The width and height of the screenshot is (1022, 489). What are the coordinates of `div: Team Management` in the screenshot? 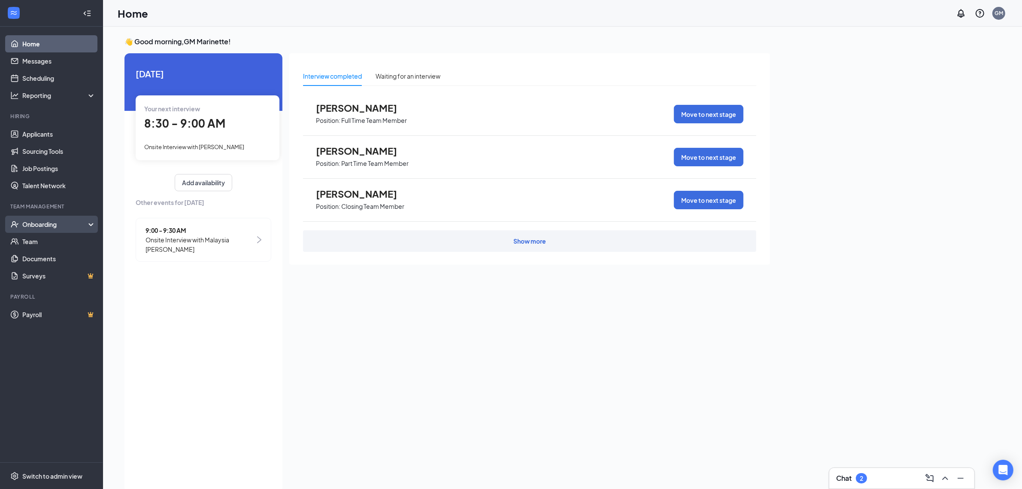 It's located at (52, 206).